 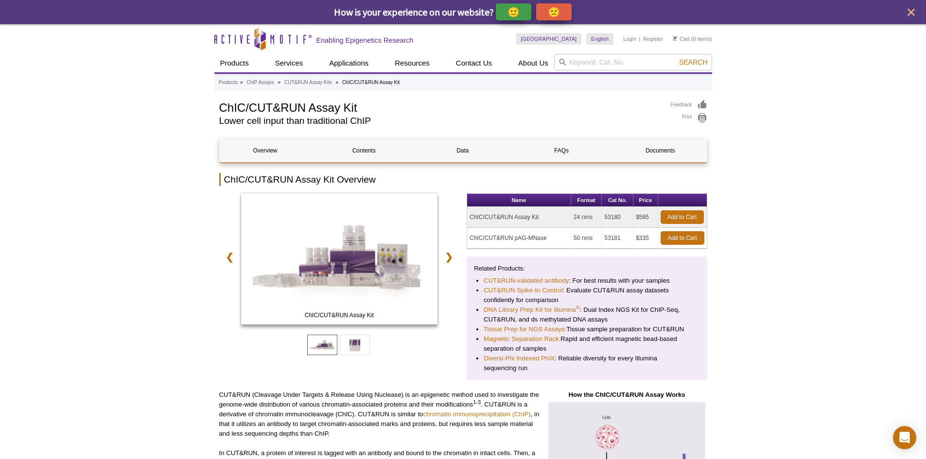 What do you see at coordinates (660, 151) in the screenshot?
I see `a: Documents` at bounding box center [660, 151].